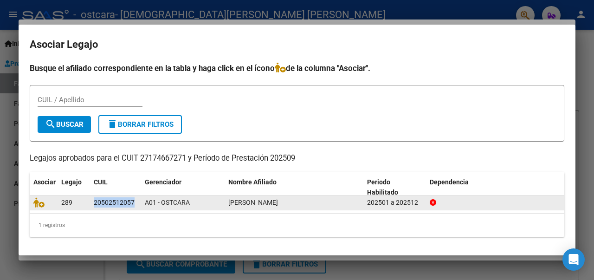 Image resolution: width=594 pixels, height=280 pixels. Describe the element at coordinates (71, 182) in the screenshot. I see `span: Legajo` at that location.